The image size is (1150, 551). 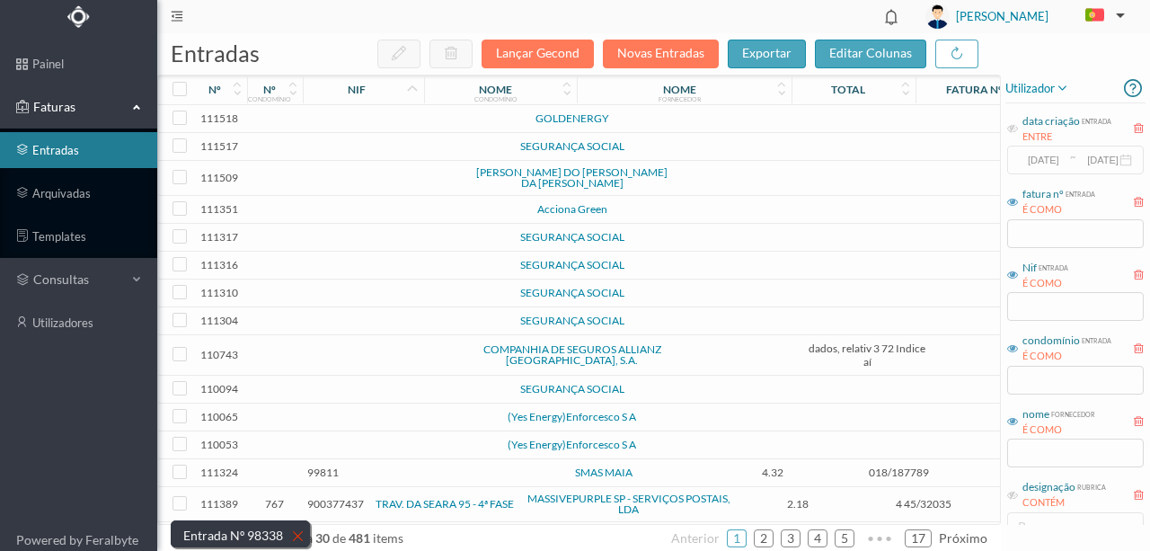 I want to click on span: 111517, so click(x=219, y=146).